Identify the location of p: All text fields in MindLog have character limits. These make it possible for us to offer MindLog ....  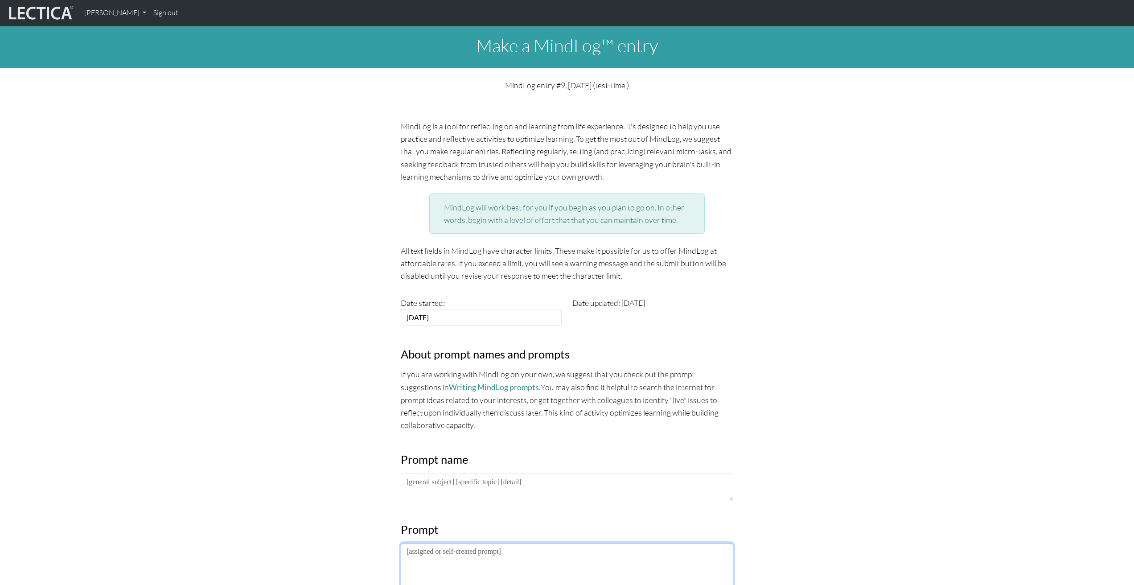
(567, 263).